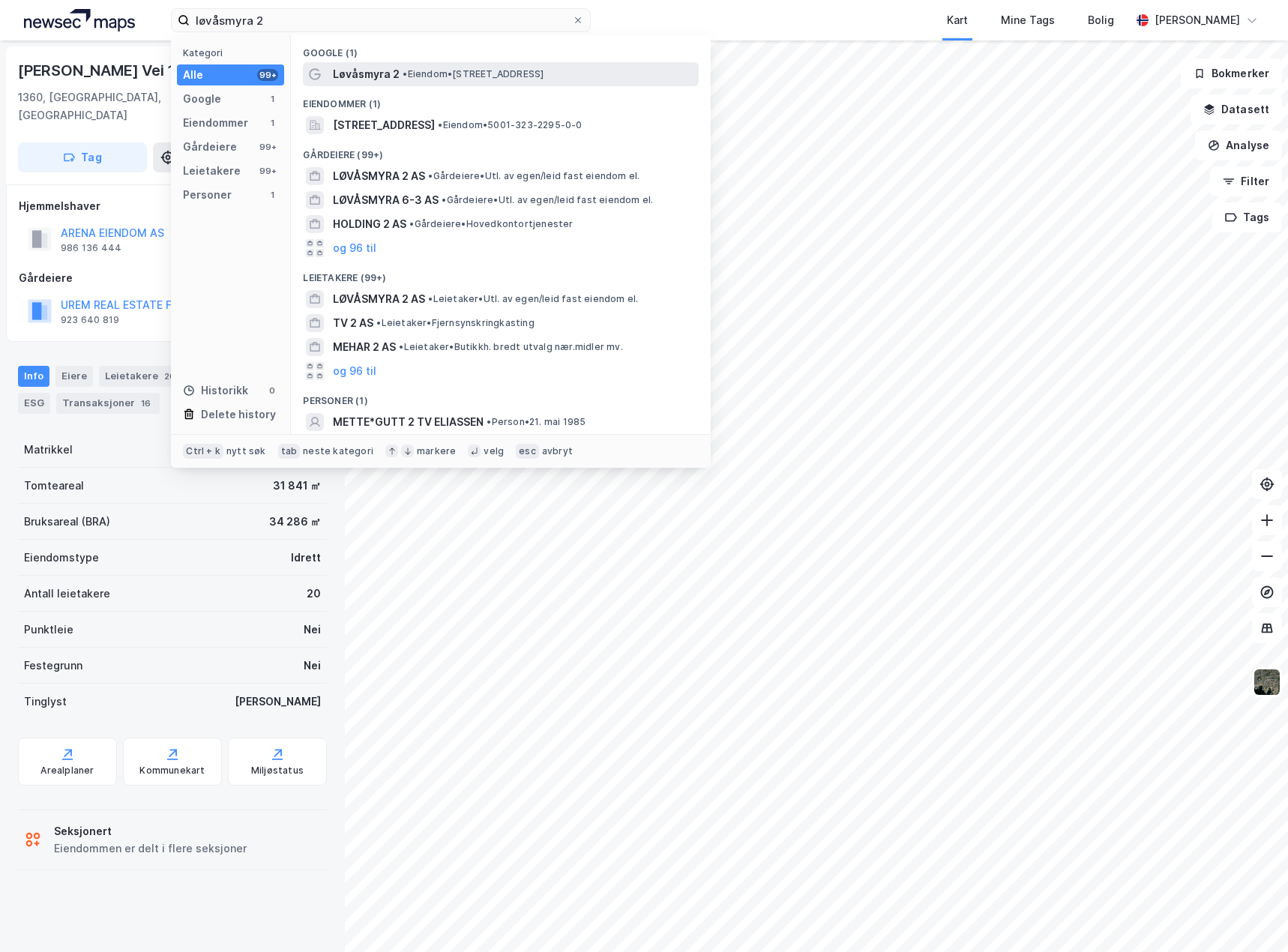  Describe the element at coordinates (145, 404) in the screenshot. I see `div: 16` at that location.